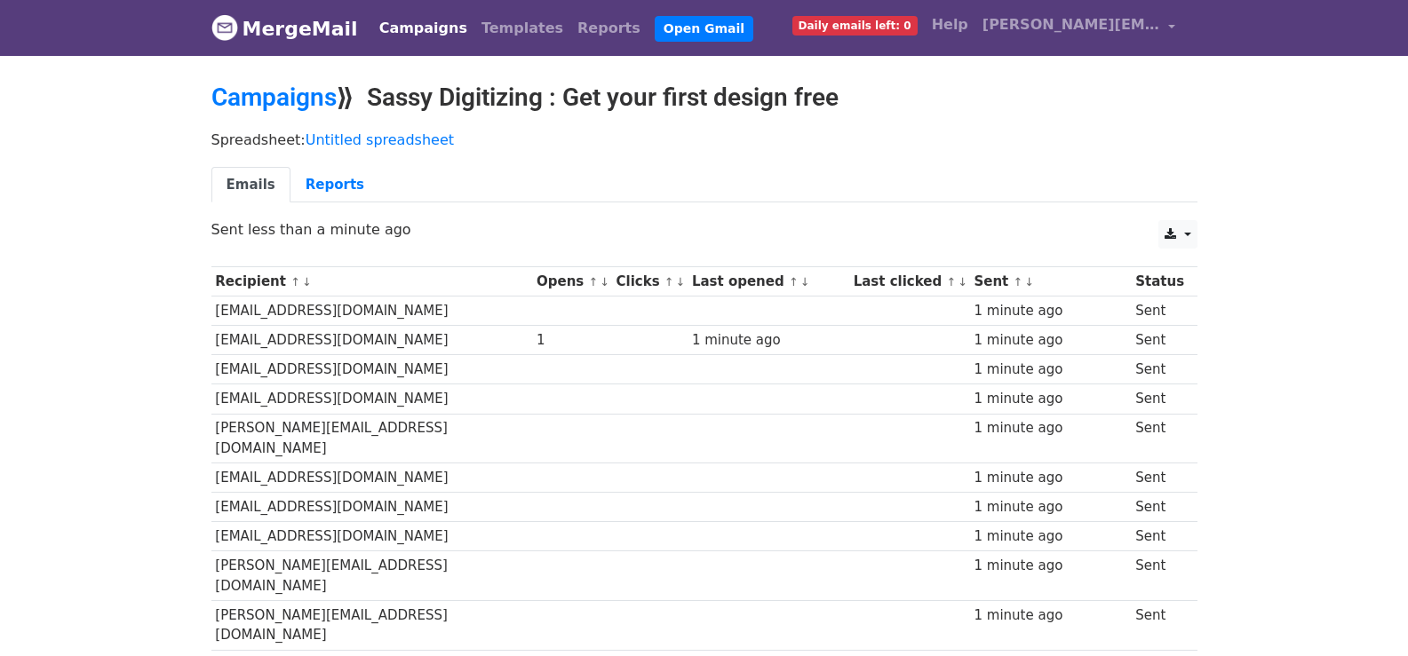 This screenshot has width=1408, height=656. Describe the element at coordinates (522, 28) in the screenshot. I see `a: Templates` at that location.